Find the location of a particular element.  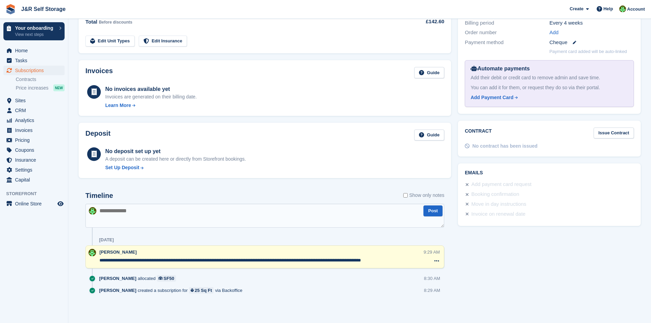

div: NEW is located at coordinates (59, 88).